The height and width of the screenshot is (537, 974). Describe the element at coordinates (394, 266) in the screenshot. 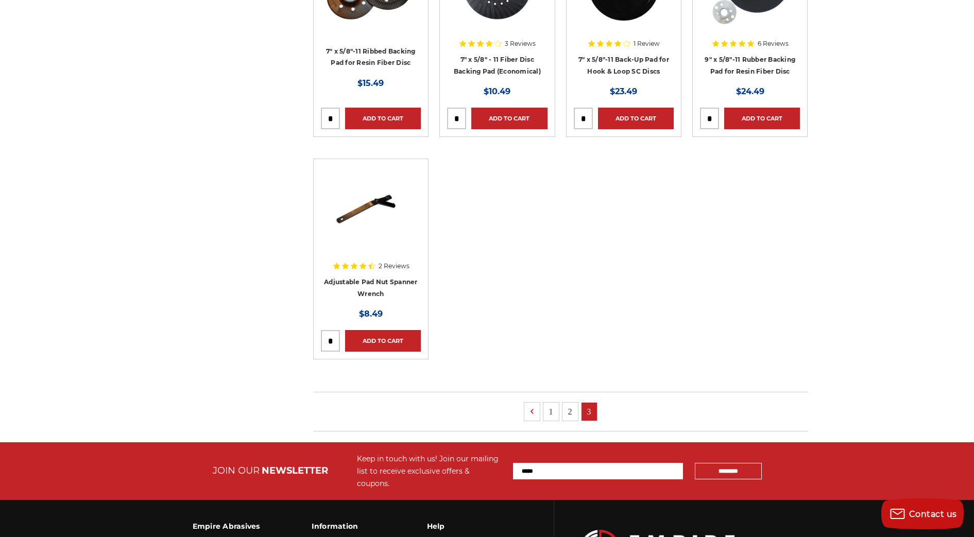

I see `span: 2 Reviews` at that location.